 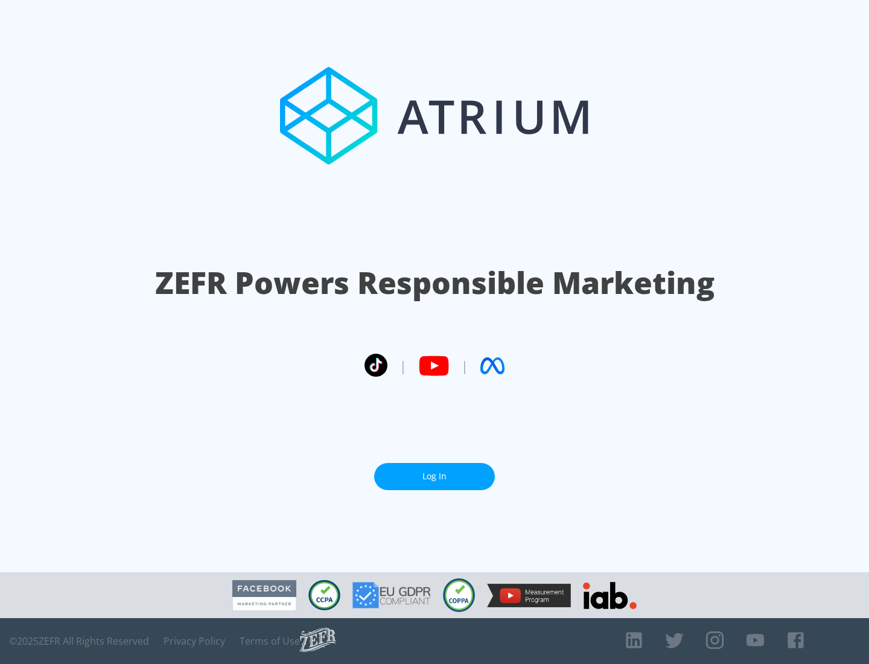 What do you see at coordinates (610, 595) in the screenshot?
I see `img: IAB` at bounding box center [610, 595].